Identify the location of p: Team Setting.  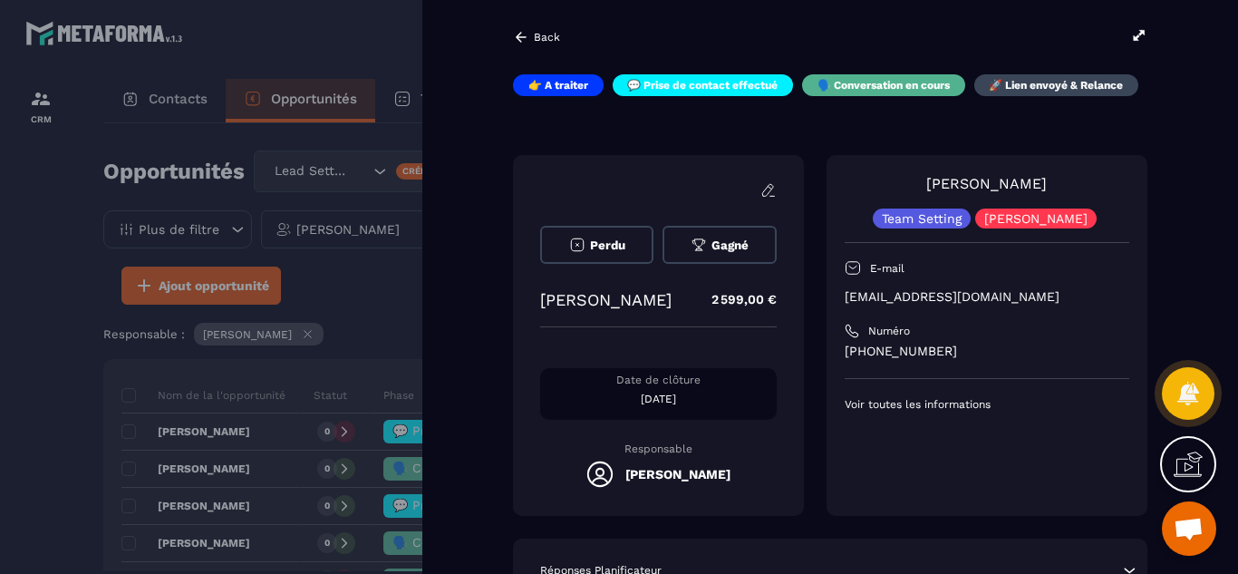
(921, 218).